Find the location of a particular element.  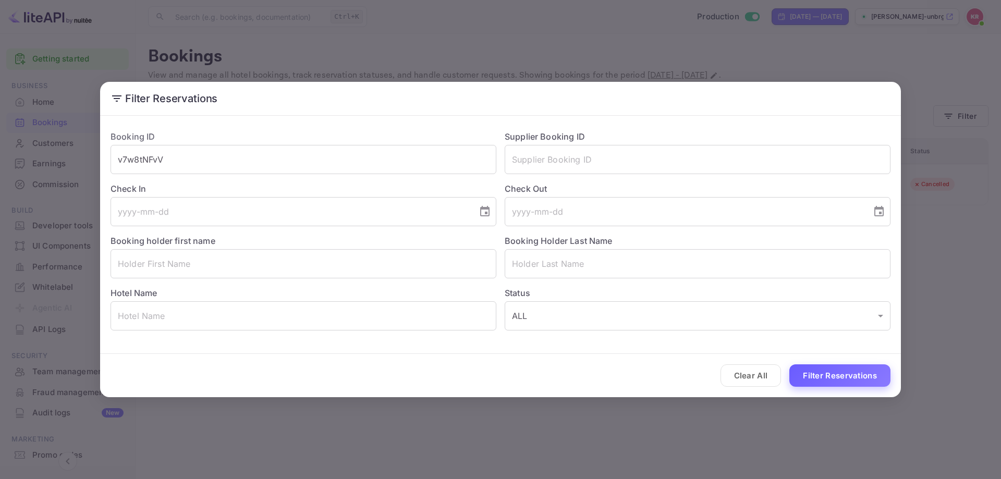

label: Check In is located at coordinates (303, 189).